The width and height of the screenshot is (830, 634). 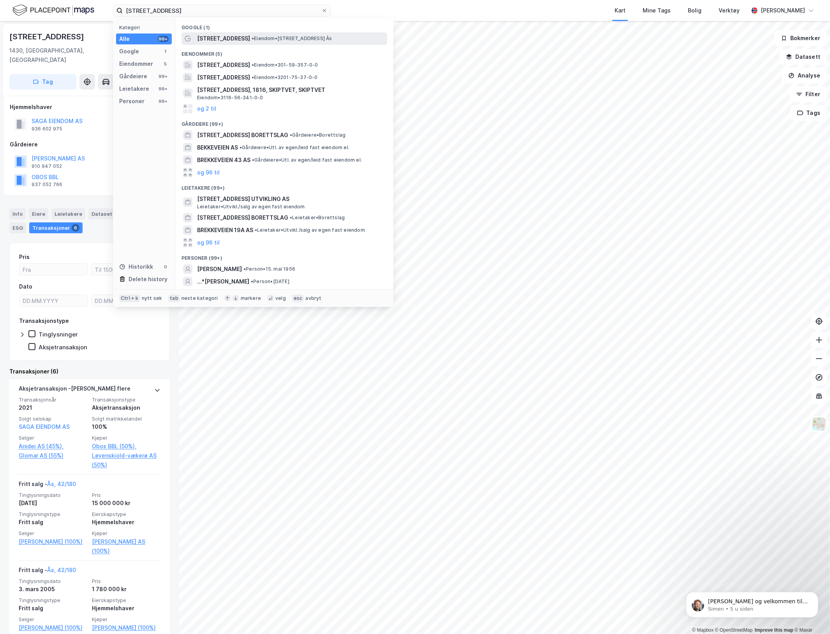 What do you see at coordinates (53, 419) in the screenshot?
I see `span: Solgt selskap` at bounding box center [53, 419].